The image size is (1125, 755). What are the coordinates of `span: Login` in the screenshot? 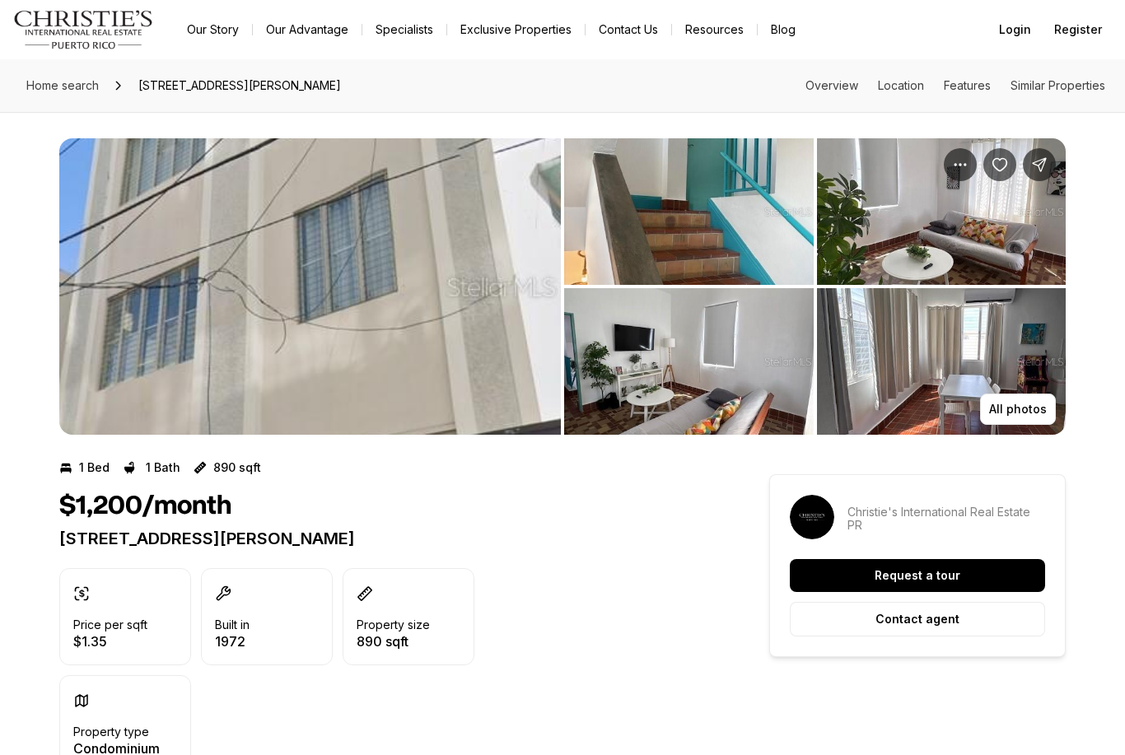 It's located at (1014, 30).